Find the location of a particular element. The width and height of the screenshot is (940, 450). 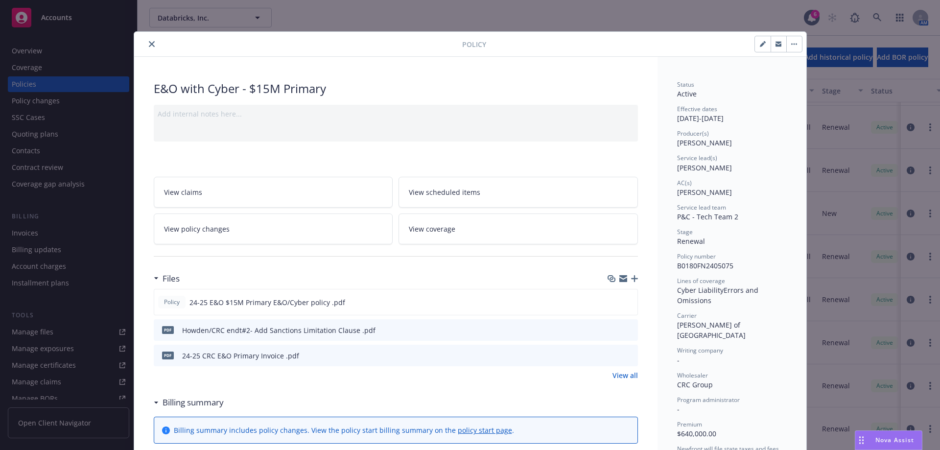

a: View scheduled items is located at coordinates (518, 192).